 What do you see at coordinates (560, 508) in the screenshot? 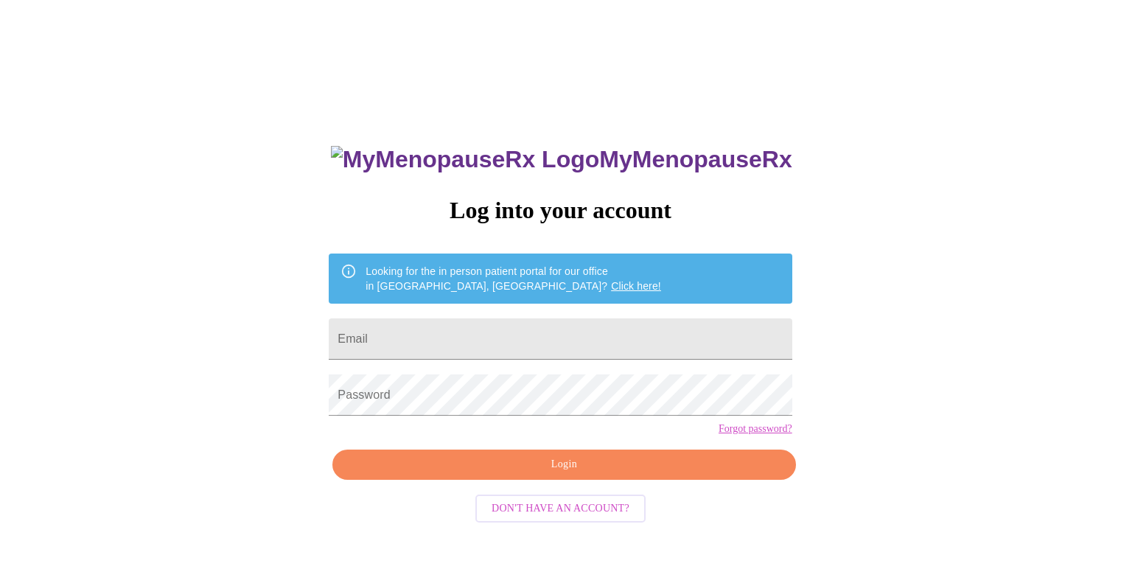
I see `span: Don't have an account?` at bounding box center [560, 508].